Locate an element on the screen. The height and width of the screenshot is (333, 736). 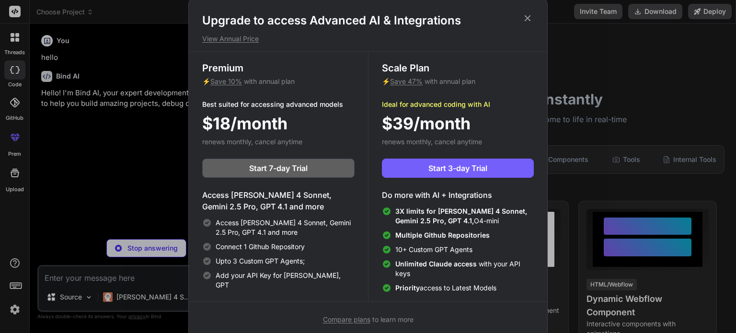
span: Priority is located at coordinates (408, 288).